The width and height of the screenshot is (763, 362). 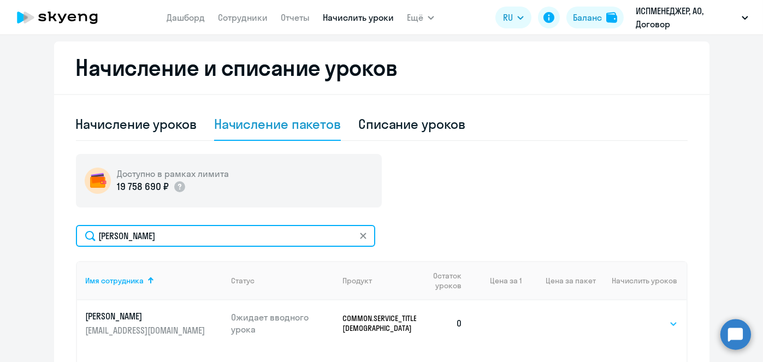 What do you see at coordinates (641, 281) in the screenshot?
I see `th: Начислить уроков` at bounding box center [641, 281].